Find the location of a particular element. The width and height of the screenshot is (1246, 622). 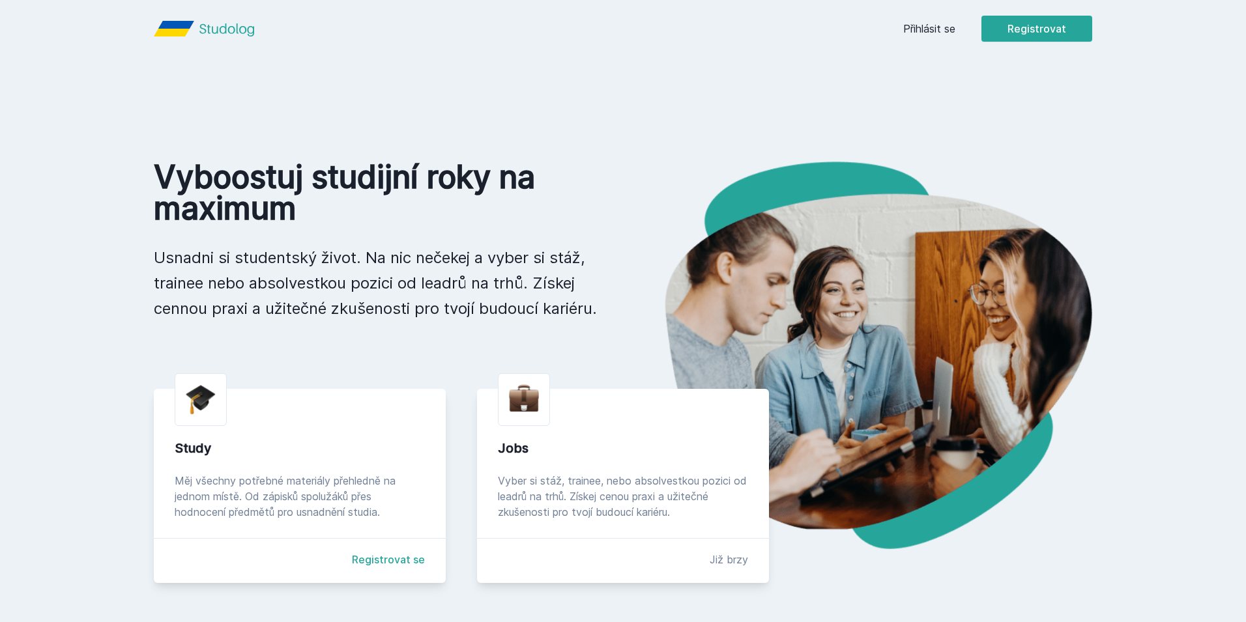

p: Usnadni si studentský život. Na nic nečekej a vyber si stáž, trainee nebo absolvestkou pozici od ... is located at coordinates (378, 283).